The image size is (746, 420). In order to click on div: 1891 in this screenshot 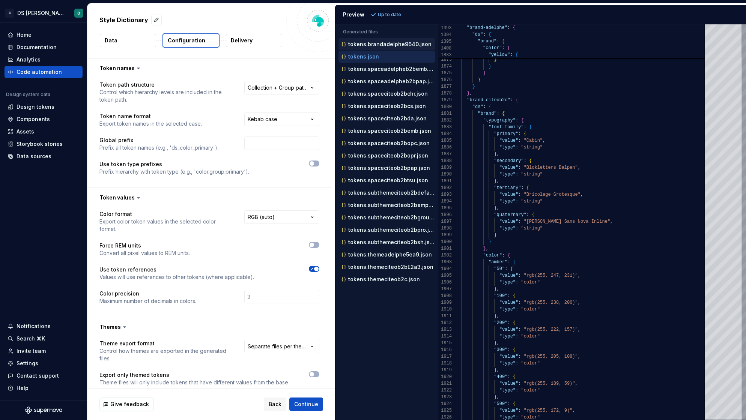, I will do `click(445, 181)`.